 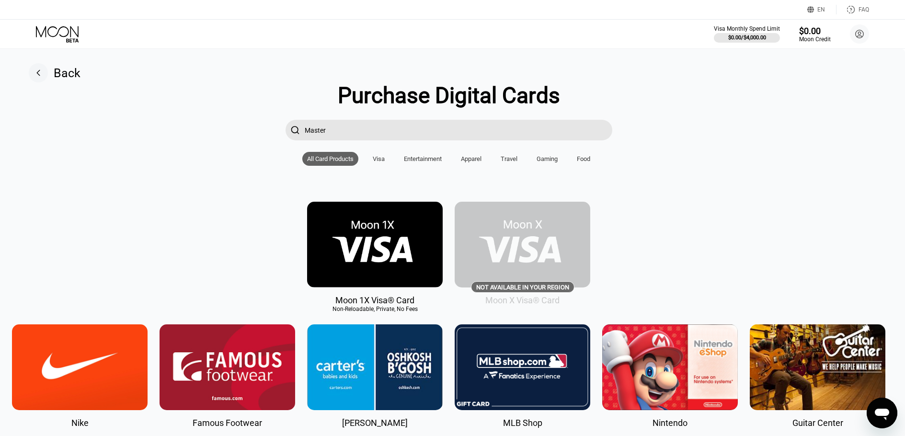 I want to click on input: Search card products, so click(x=458, y=130).